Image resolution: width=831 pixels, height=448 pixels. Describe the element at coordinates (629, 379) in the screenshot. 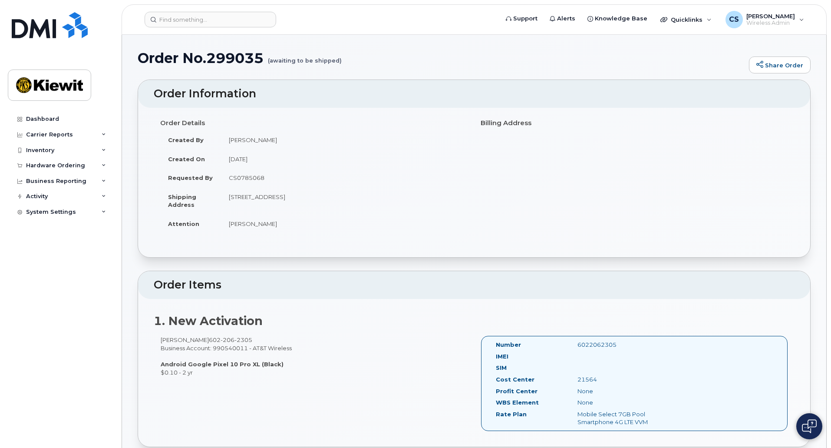

I see `div: 21564` at that location.